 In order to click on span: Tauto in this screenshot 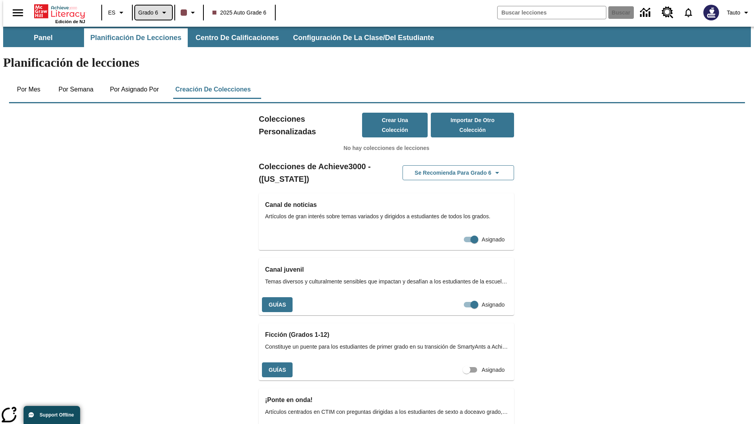, I will do `click(734, 13)`.